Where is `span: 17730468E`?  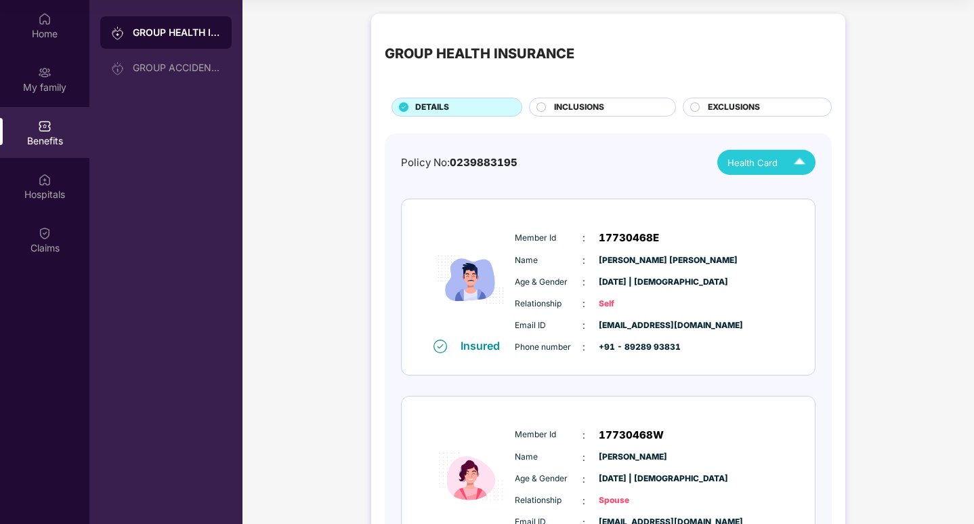 span: 17730468E is located at coordinates (629, 238).